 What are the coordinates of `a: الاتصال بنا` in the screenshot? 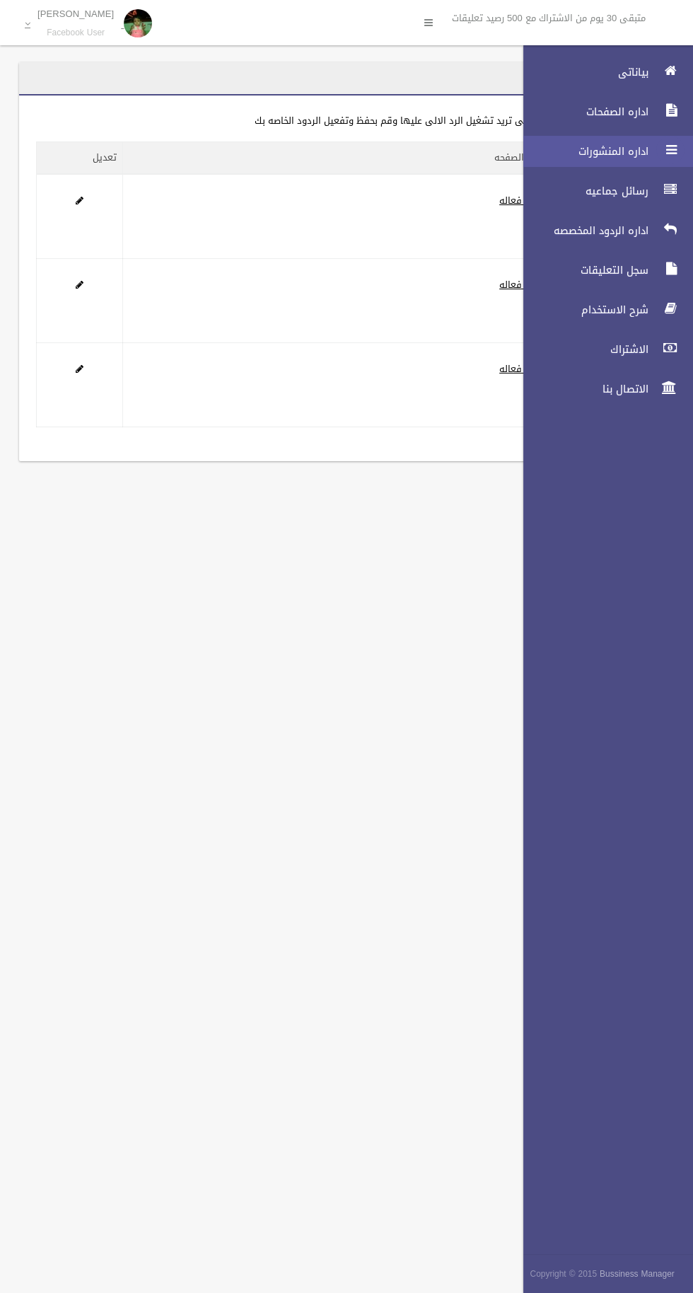 It's located at (602, 389).